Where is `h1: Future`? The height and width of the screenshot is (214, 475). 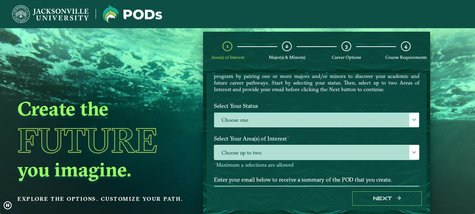 h1: Future is located at coordinates (102, 140).